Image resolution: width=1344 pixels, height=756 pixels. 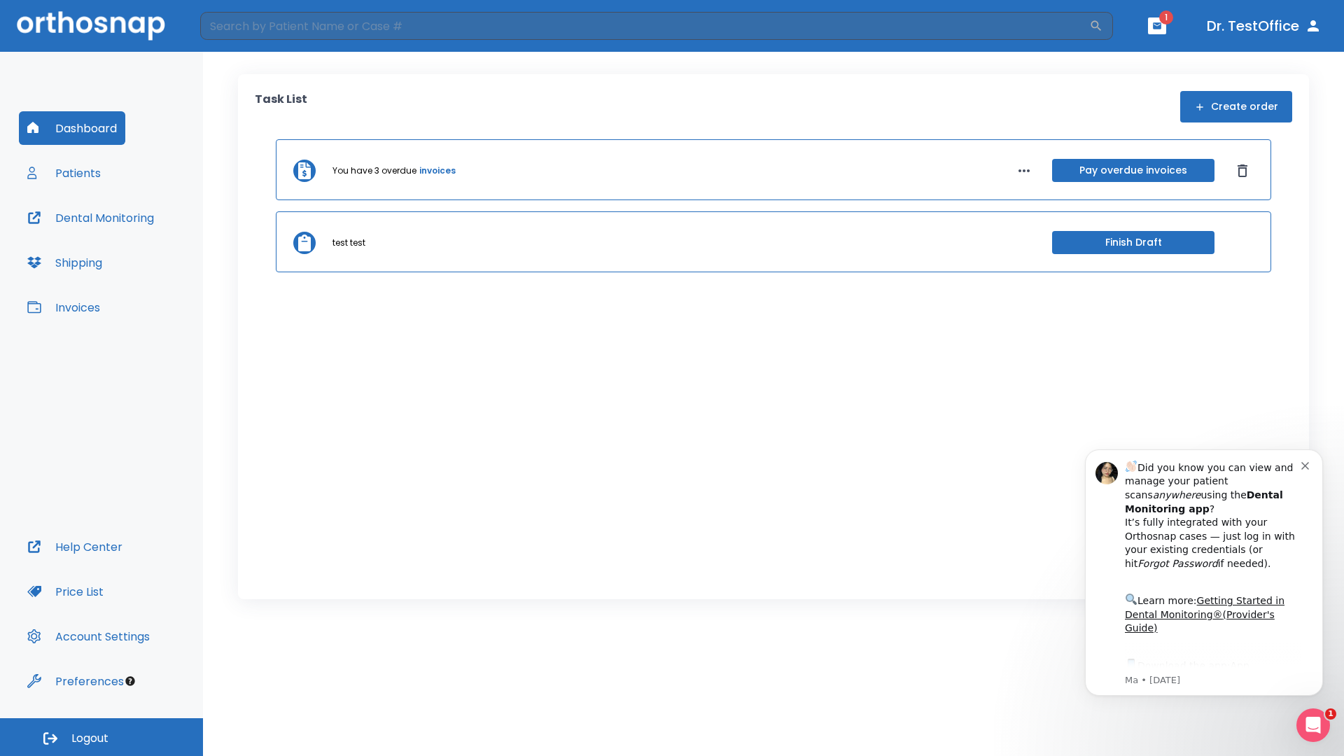 What do you see at coordinates (76, 681) in the screenshot?
I see `button: Preferences` at bounding box center [76, 681].